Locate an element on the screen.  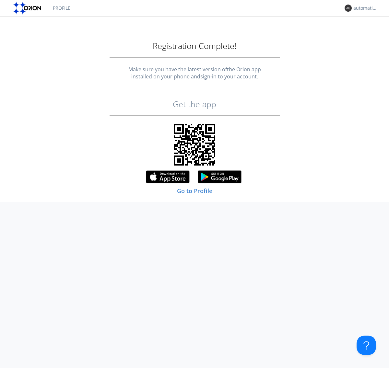
div: automation+changelanguage+1758741822 is located at coordinates (365, 8).